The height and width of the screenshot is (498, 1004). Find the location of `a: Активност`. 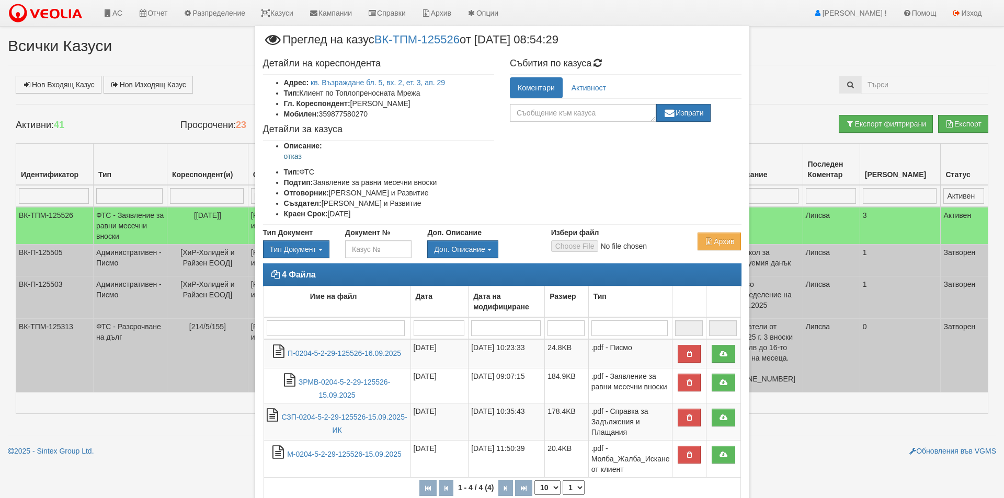

a: Активност is located at coordinates (589, 88).